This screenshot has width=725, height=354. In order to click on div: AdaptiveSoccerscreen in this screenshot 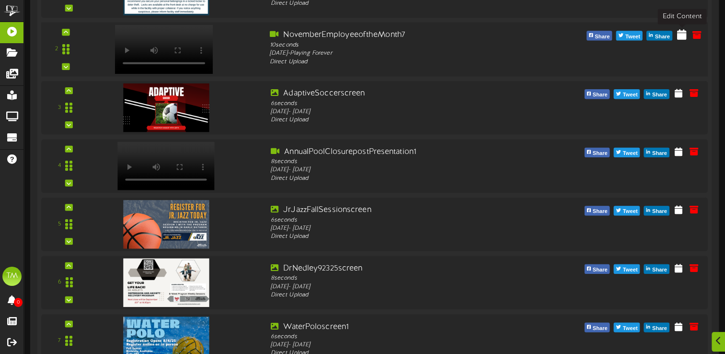, I will do `click(402, 93)`.